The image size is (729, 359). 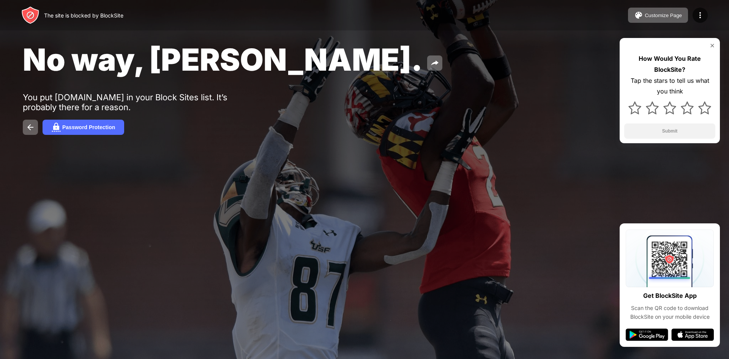 What do you see at coordinates (670, 258) in the screenshot?
I see `img: qrcode.svg` at bounding box center [670, 258].